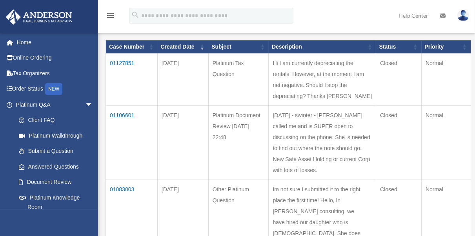 The width and height of the screenshot is (475, 236). What do you see at coordinates (55, 73) in the screenshot?
I see `a: Tax Organizers` at bounding box center [55, 73].